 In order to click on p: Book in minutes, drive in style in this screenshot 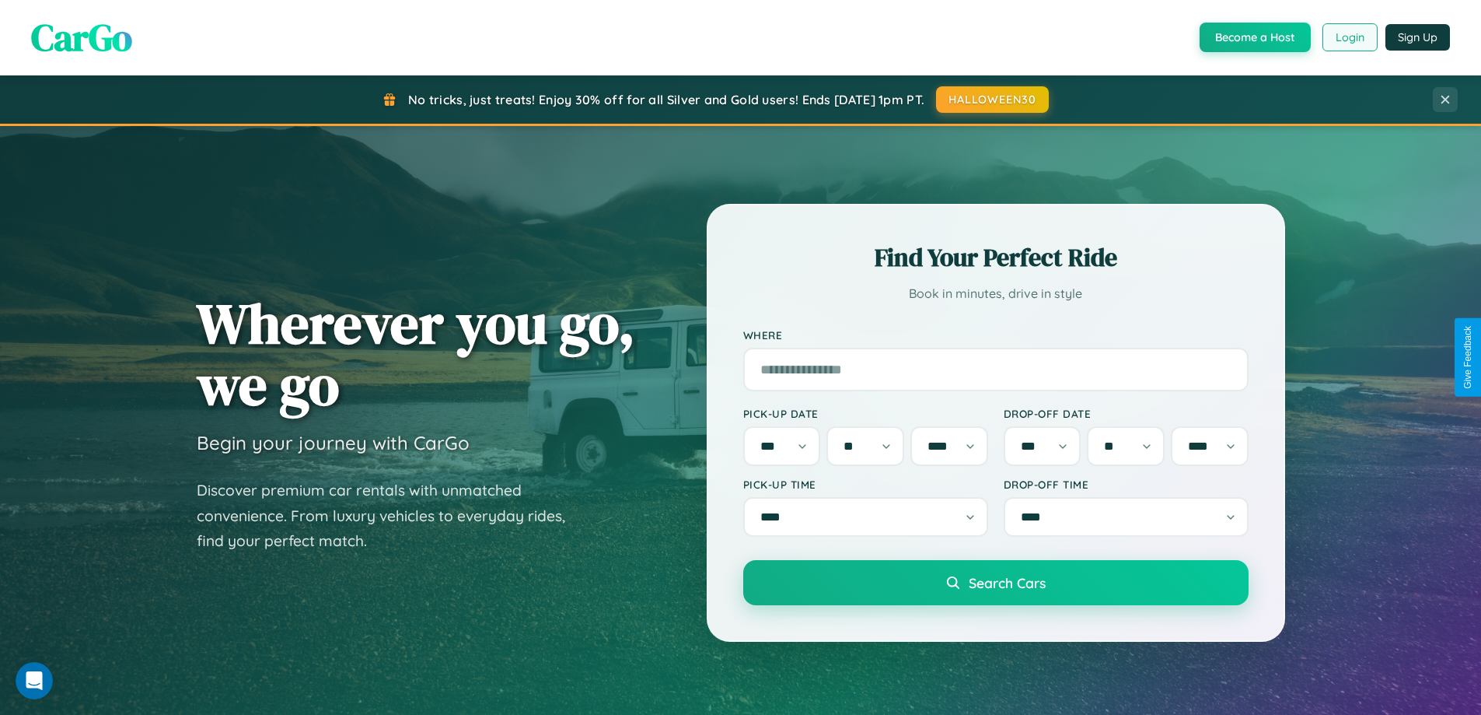, I will do `click(996, 293)`.